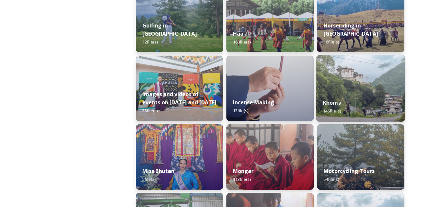  What do you see at coordinates (242, 179) in the screenshot?
I see `span: 113 file(s)` at bounding box center [242, 179].